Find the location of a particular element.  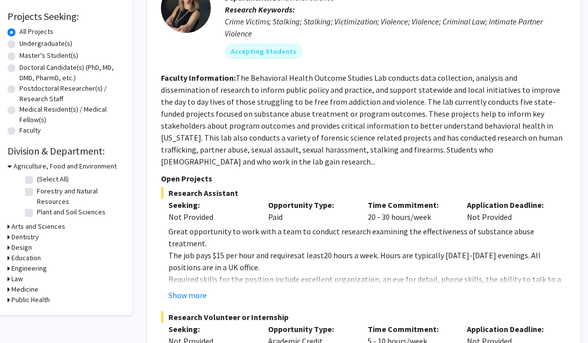

p: at least is located at coordinates (367, 261).